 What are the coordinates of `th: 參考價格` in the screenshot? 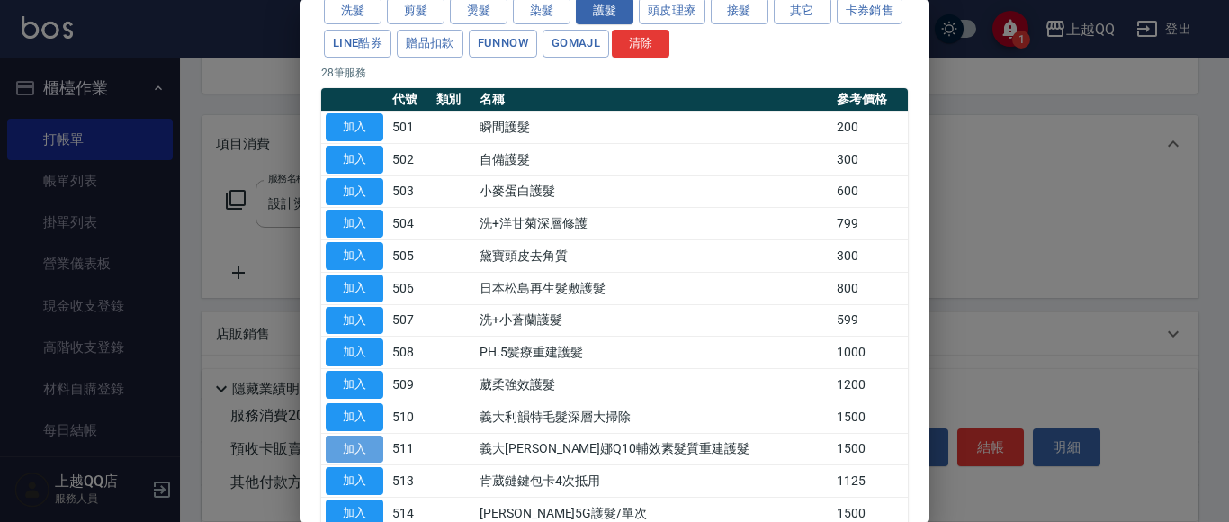 It's located at (870, 100).